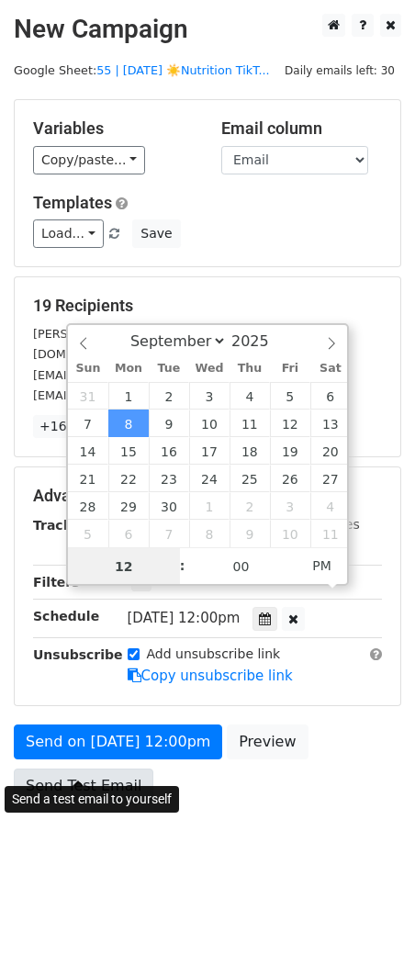 The width and height of the screenshot is (415, 977). Describe the element at coordinates (129, 423) in the screenshot. I see `span: September 8, 2025` at that location.